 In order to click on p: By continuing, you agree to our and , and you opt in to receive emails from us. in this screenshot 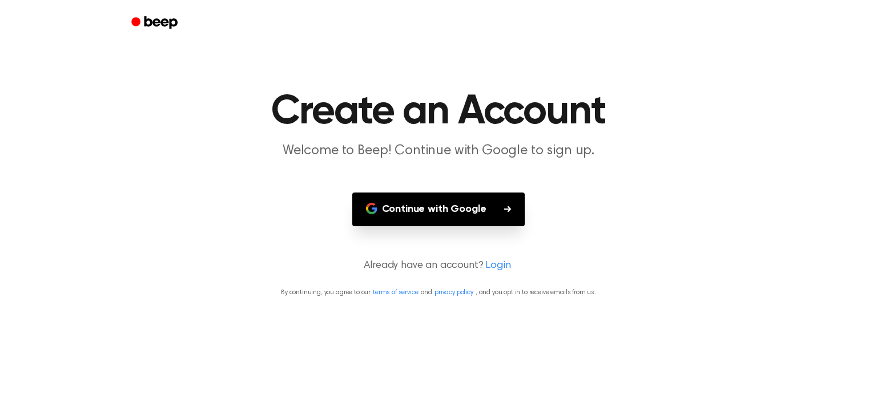, I will do `click(438, 292)`.